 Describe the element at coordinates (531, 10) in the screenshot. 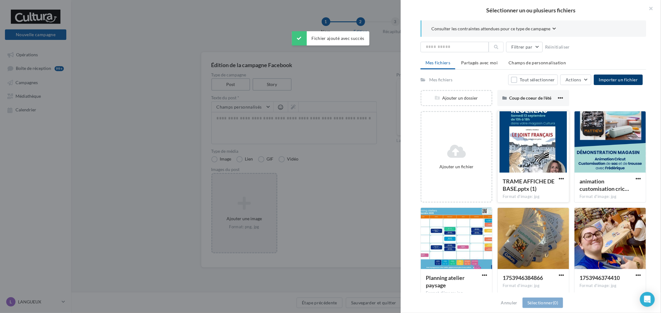

I see `h2: Sélectionner un ou plusieurs fichiers` at that location.